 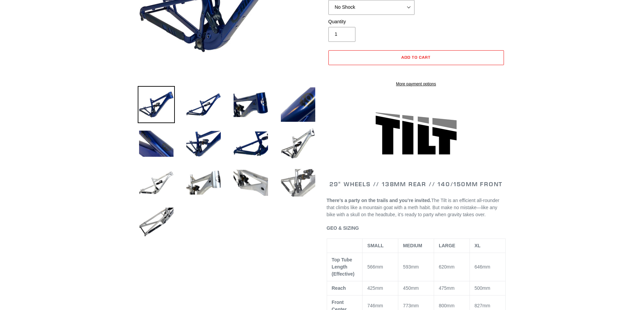 I want to click on span: SMALL, so click(x=375, y=246).